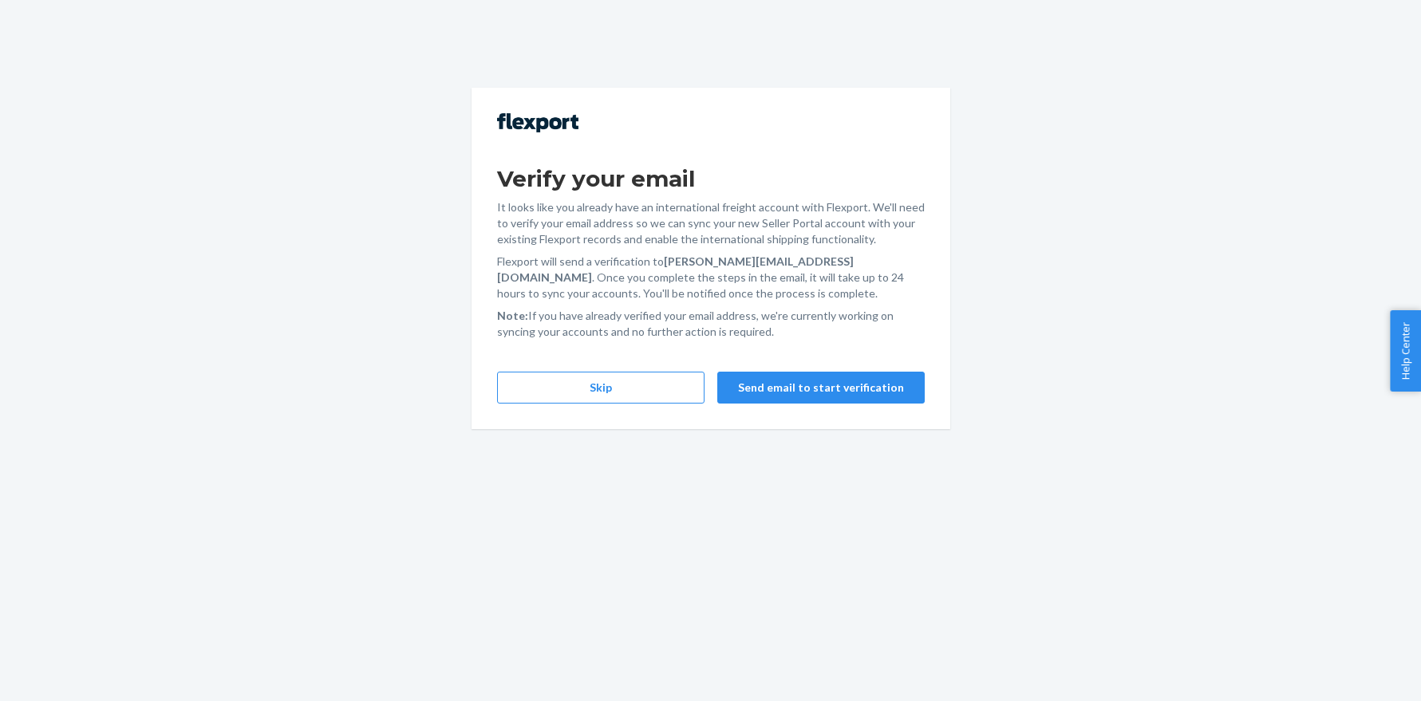  I want to click on p: Flexport will send a verification to . Once you complete the steps in the email, it will take up ..., so click(711, 278).